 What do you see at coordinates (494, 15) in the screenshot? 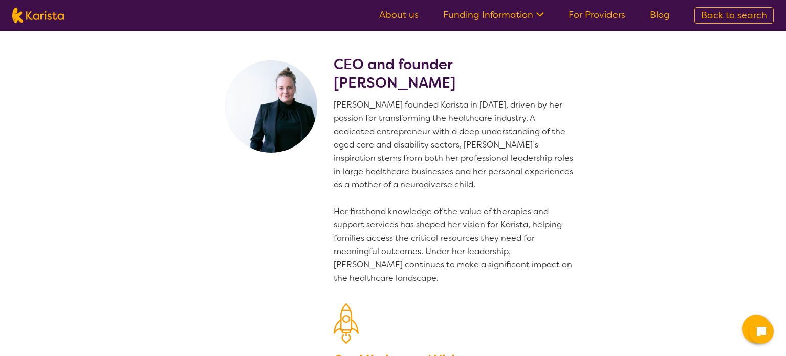
I see `a: Funding Information` at bounding box center [494, 15].